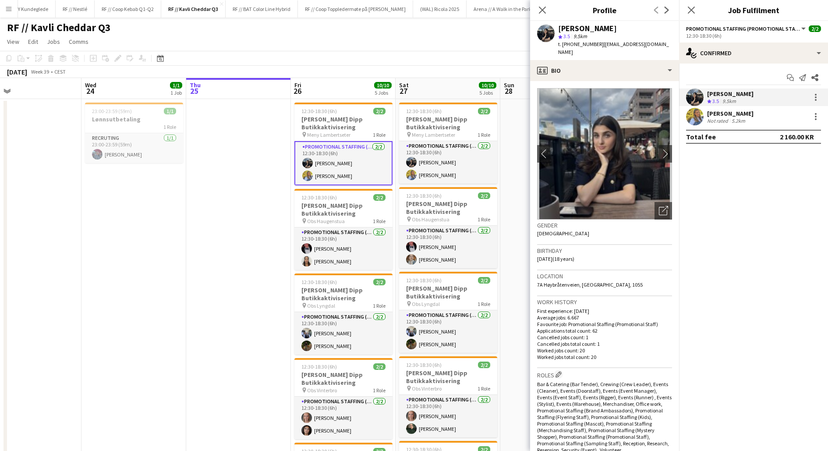 This screenshot has height=451, width=828. What do you see at coordinates (743, 28) in the screenshot?
I see `span: Promotional Staffing (Promotional Staff)` at bounding box center [743, 28].